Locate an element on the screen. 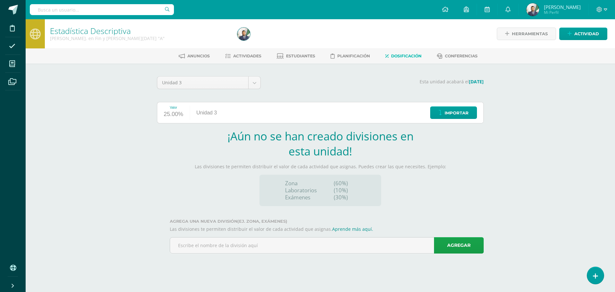 The height and width of the screenshot is (292, 615). span: Actividad is located at coordinates (587, 34).